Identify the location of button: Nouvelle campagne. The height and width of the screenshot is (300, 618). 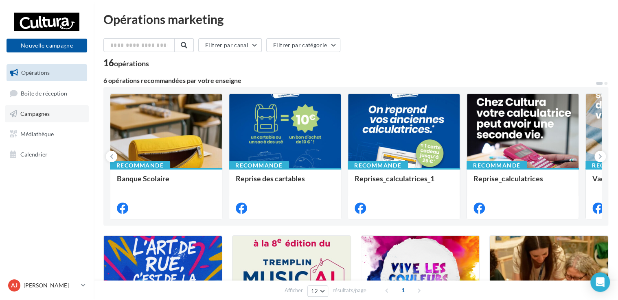
(47, 46).